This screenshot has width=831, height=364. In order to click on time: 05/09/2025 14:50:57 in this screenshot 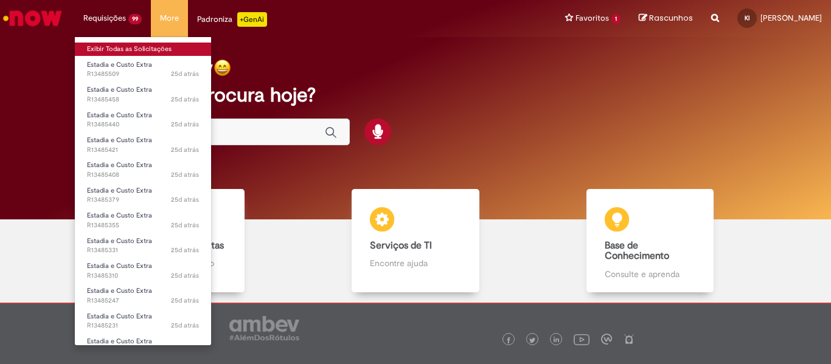, I will do `click(185, 276)`.